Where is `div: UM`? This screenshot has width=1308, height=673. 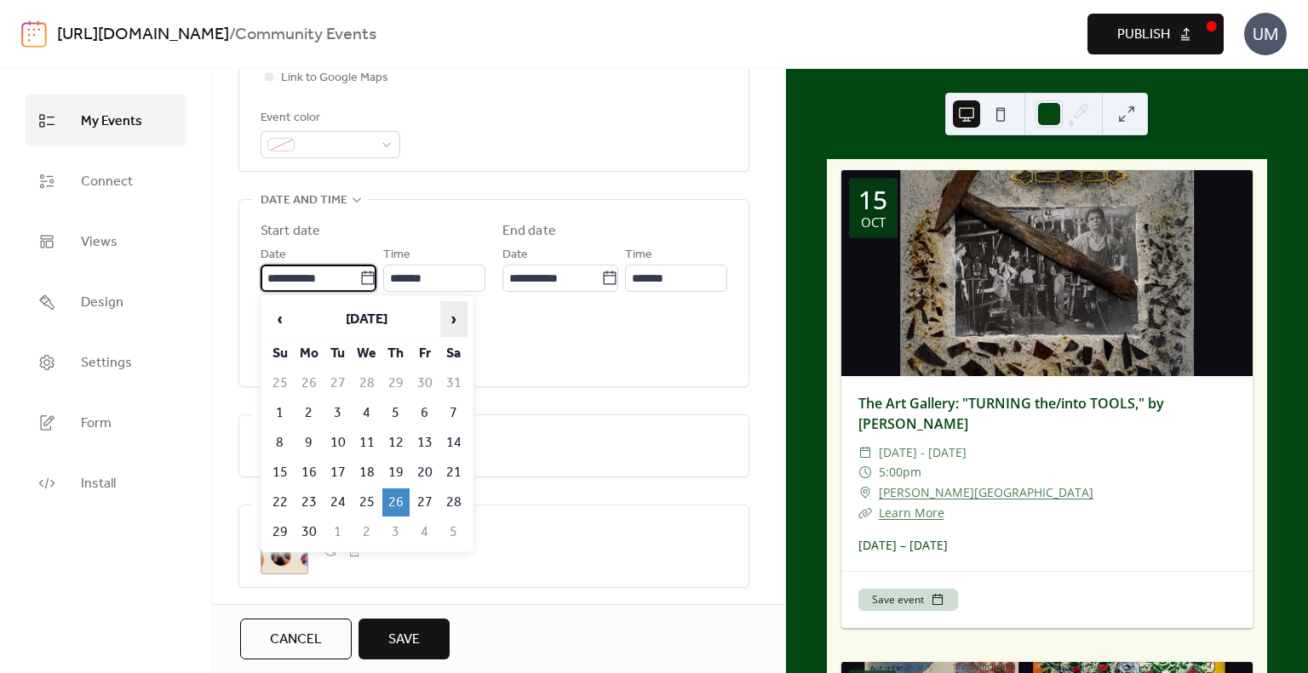
div: UM is located at coordinates (1265, 34).